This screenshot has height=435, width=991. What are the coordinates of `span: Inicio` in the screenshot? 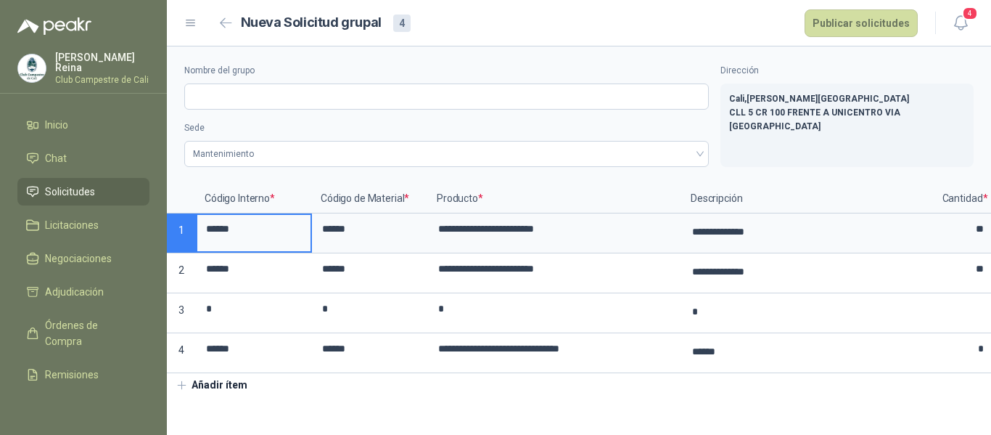 It's located at (57, 125).